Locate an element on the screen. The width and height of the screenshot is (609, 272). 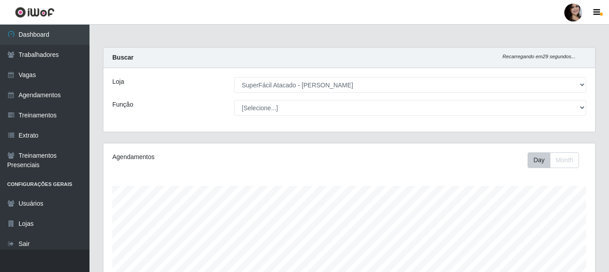
div: First group is located at coordinates (553, 160).